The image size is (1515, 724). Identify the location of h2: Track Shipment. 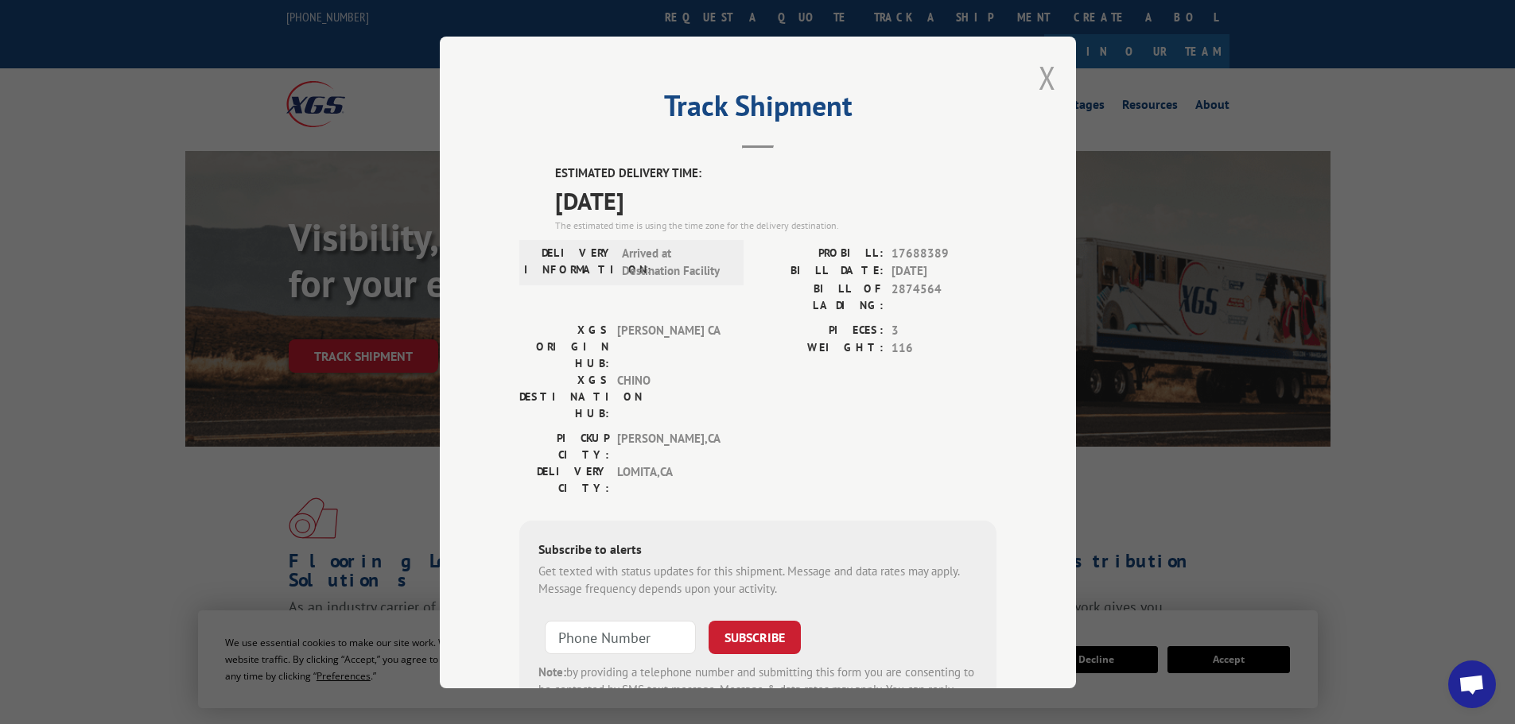
(758, 110).